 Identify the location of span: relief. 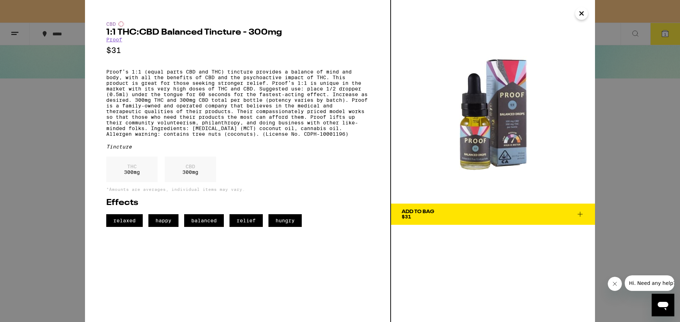
(246, 221).